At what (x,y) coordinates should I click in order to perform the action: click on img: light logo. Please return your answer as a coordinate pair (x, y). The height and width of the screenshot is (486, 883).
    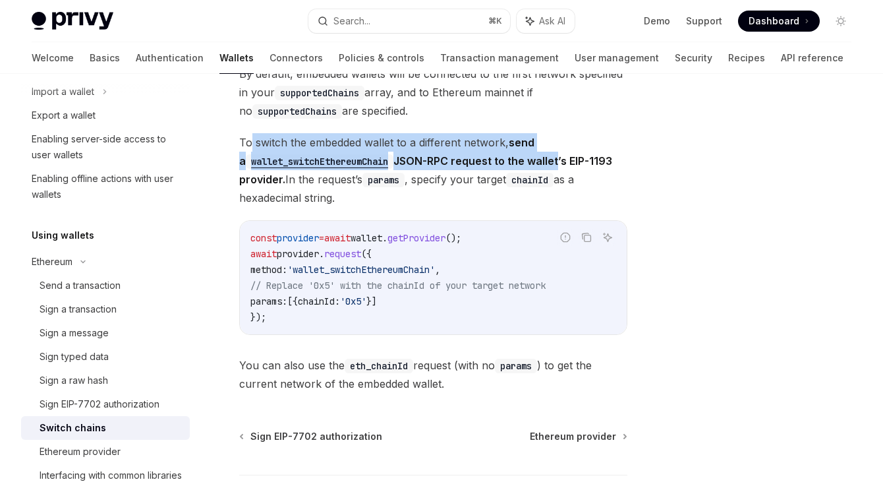
    Looking at the image, I should click on (72, 21).